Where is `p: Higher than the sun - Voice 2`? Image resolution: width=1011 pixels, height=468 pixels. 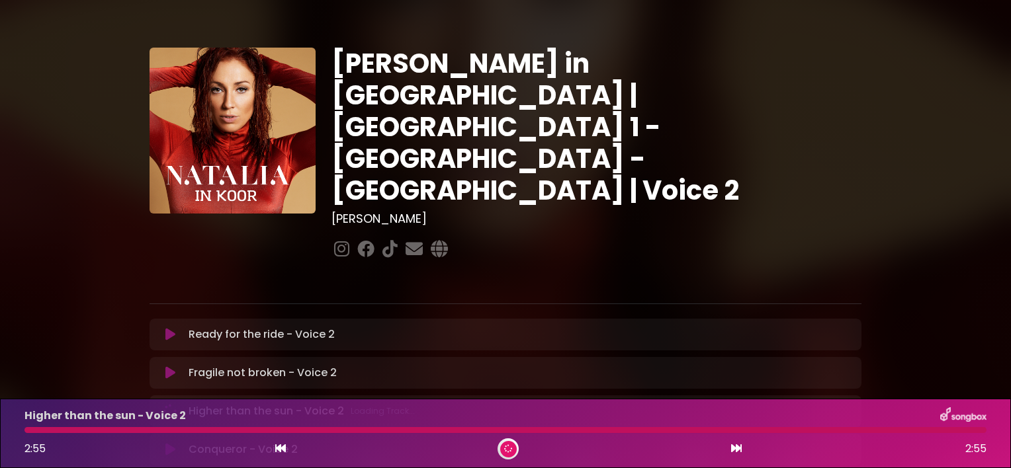
p: Higher than the sun - Voice 2 is located at coordinates (105, 416).